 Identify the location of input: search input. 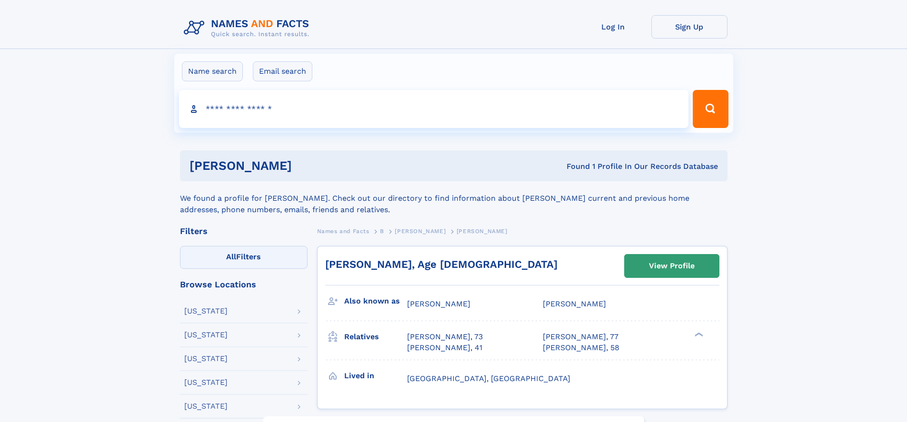
(434, 109).